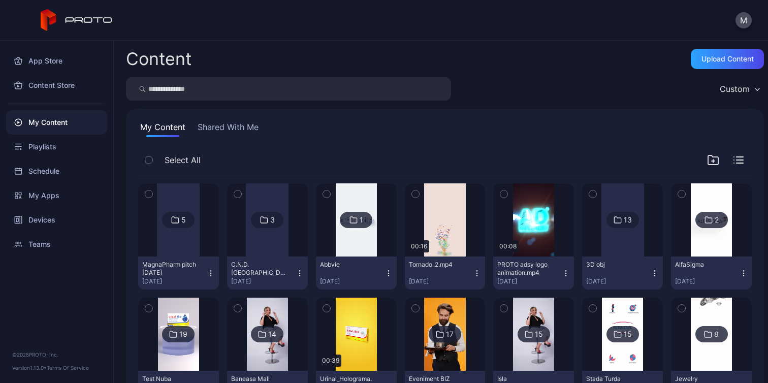 The image size is (768, 383). What do you see at coordinates (56, 122) in the screenshot?
I see `div: My Content` at bounding box center [56, 122].